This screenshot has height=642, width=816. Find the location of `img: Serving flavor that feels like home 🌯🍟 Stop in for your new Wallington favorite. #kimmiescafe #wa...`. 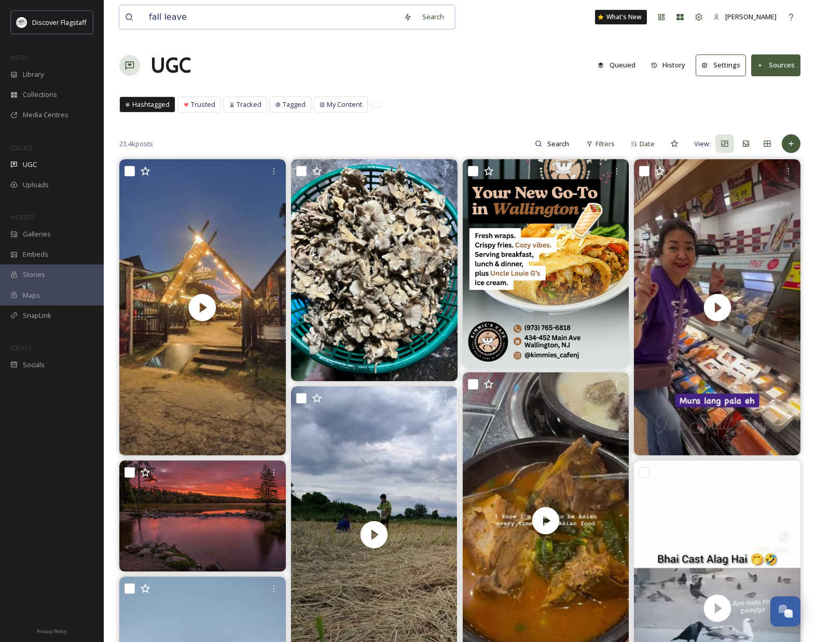

img: Serving flavor that feels like home 🌯🍟 Stop in for your new Wallington favorite. #kimmiescafe #wa... is located at coordinates (546, 263).